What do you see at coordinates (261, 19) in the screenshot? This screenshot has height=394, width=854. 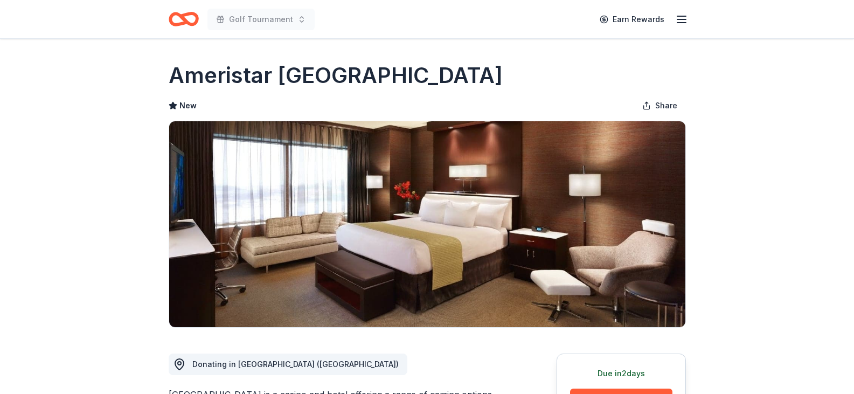 I see `button: Golf Tournament` at bounding box center [261, 19].